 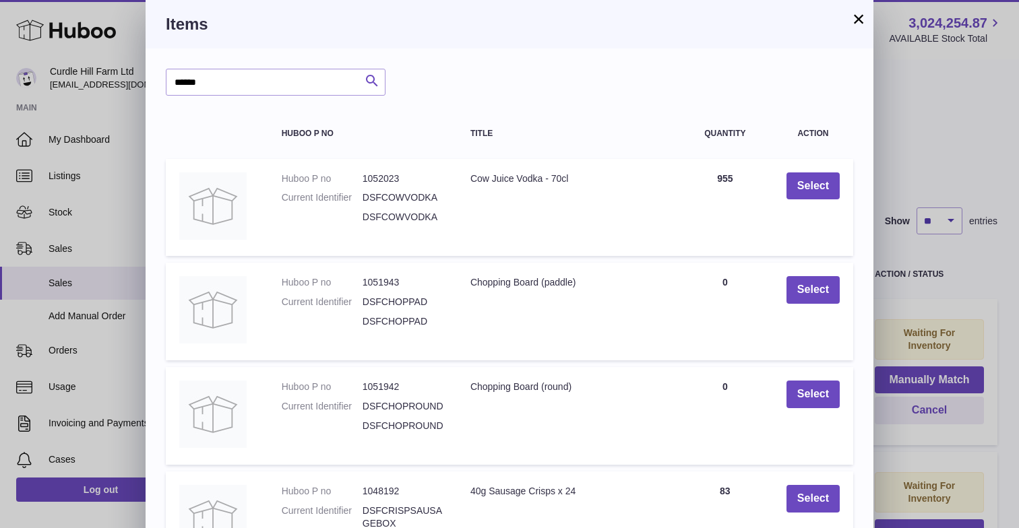 What do you see at coordinates (362, 133) in the screenshot?
I see `th: Huboo P no` at bounding box center [362, 133].